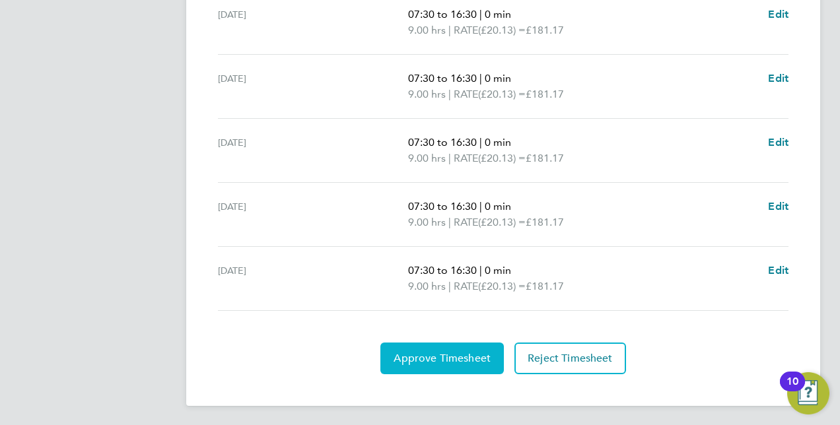 The height and width of the screenshot is (425, 840). Describe the element at coordinates (809, 394) in the screenshot. I see `button: Open Resource Center, 10 new notifications` at that location.